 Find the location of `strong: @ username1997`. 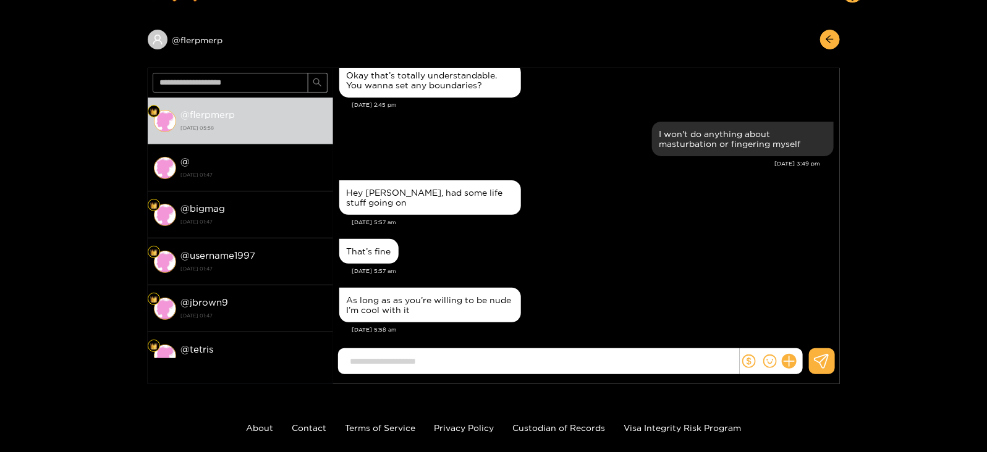

strong: @ username1997 is located at coordinates (218, 255).